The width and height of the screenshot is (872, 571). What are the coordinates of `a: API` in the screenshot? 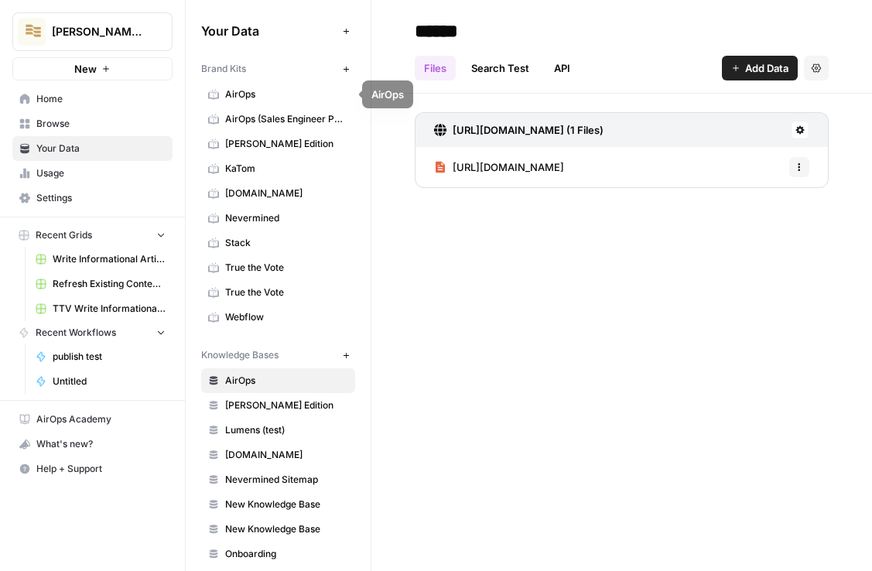 It's located at (562, 68).